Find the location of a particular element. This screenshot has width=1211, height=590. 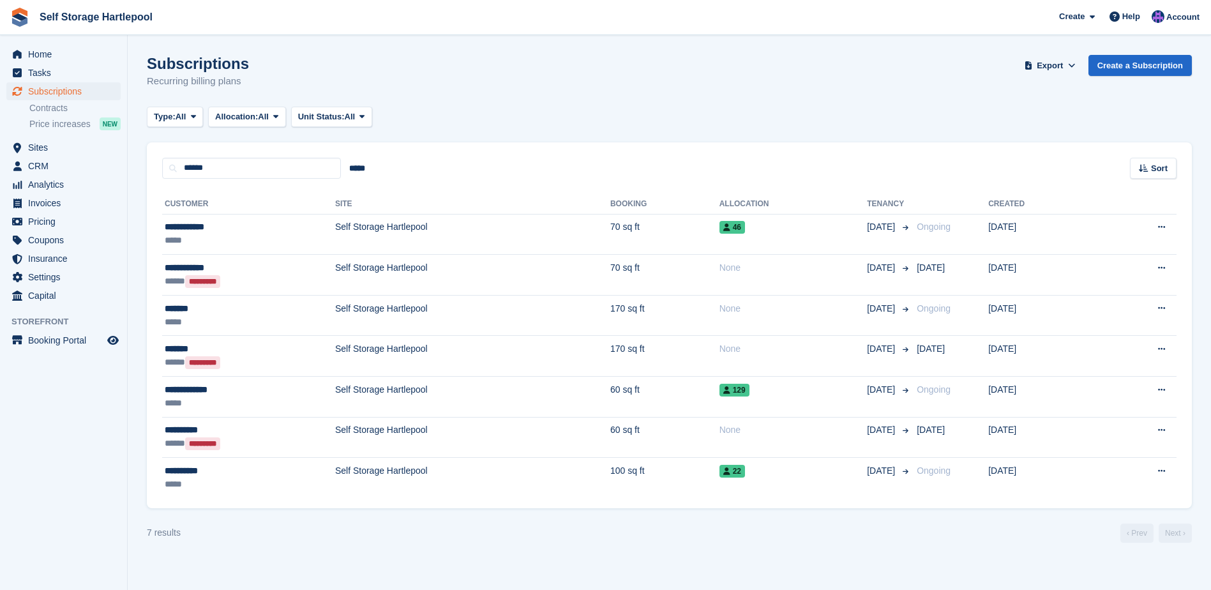

span: Account is located at coordinates (1183, 17).